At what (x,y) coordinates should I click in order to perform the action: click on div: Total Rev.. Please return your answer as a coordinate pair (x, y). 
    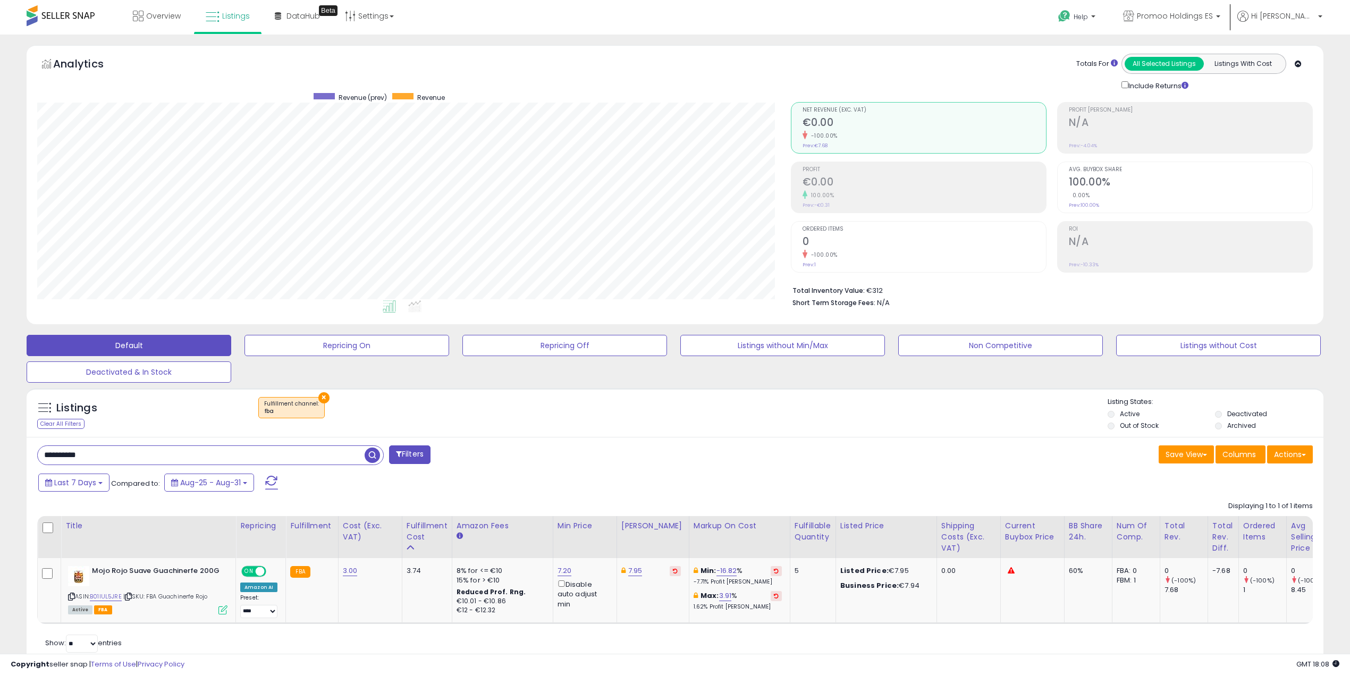
    Looking at the image, I should click on (1184, 531).